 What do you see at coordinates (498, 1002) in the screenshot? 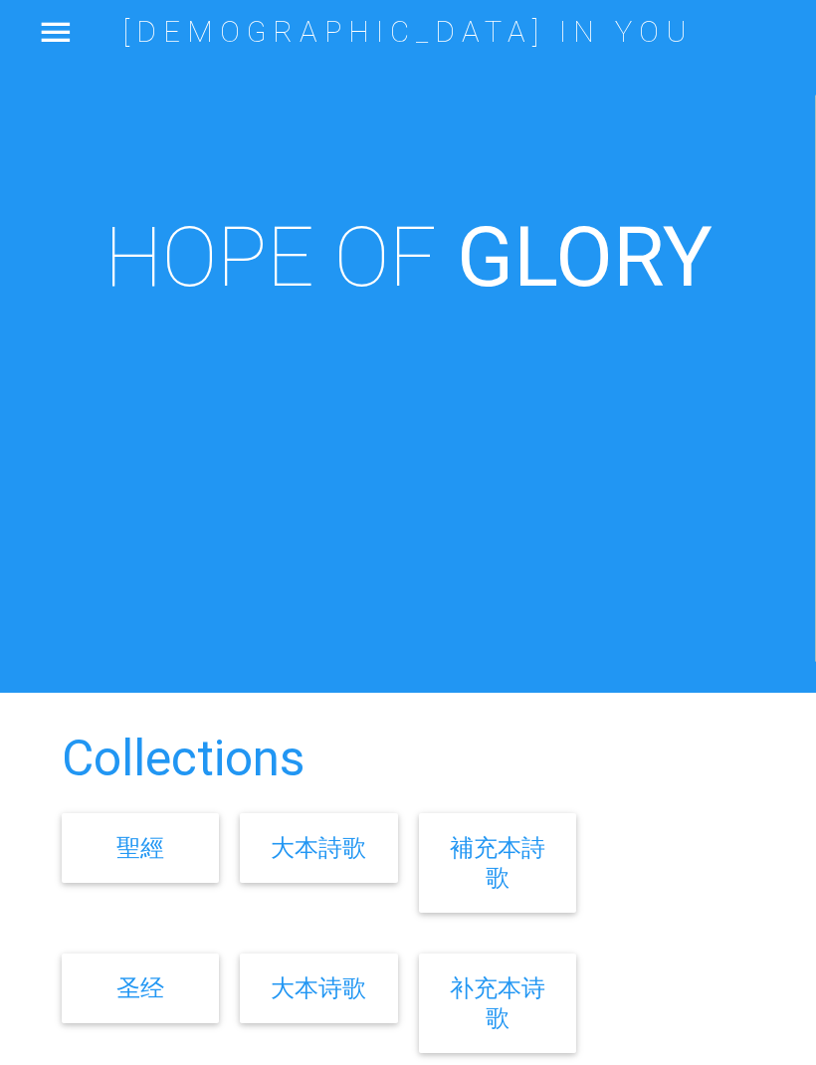
I see `a: 补充本诗歌` at bounding box center [498, 1002].